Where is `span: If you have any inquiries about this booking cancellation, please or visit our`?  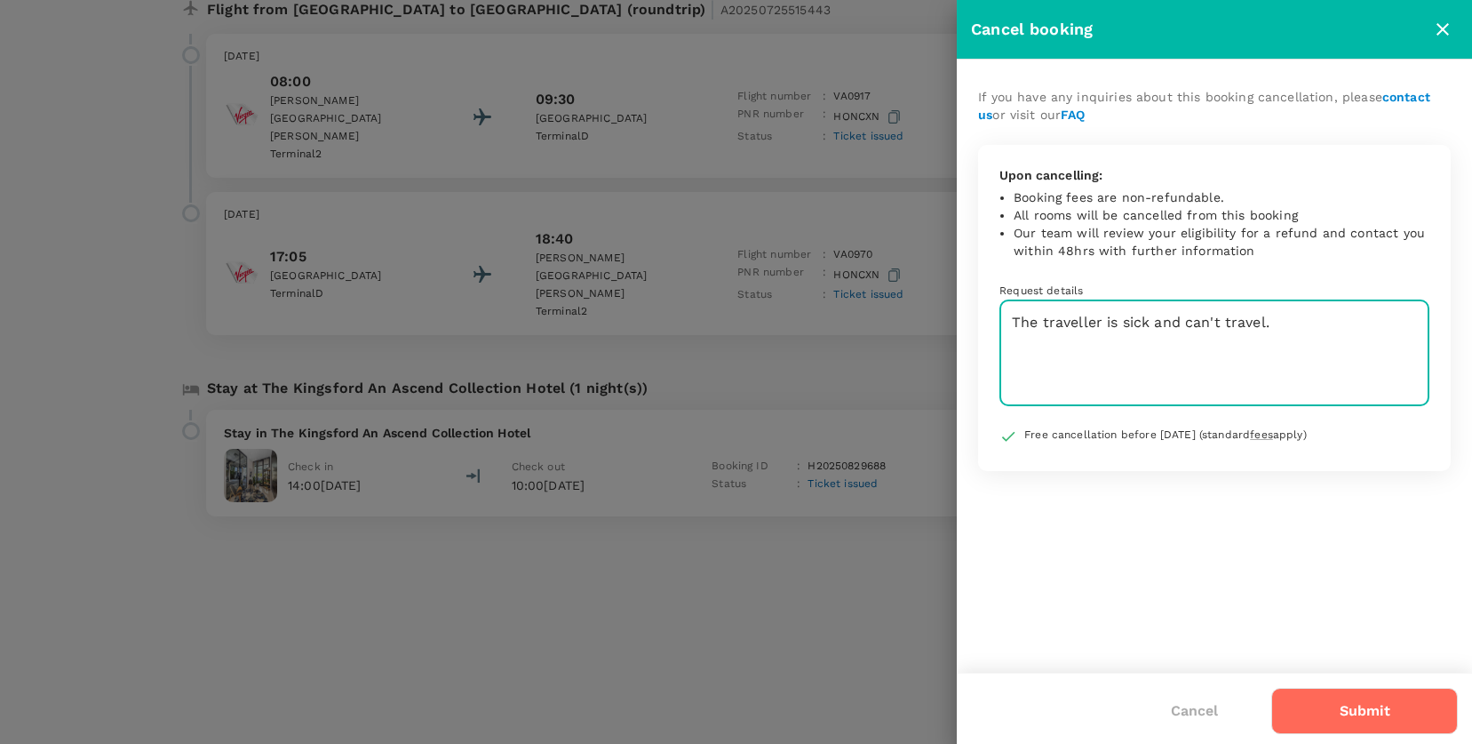 span: If you have any inquiries about this booking cancellation, please or visit our is located at coordinates (1204, 106).